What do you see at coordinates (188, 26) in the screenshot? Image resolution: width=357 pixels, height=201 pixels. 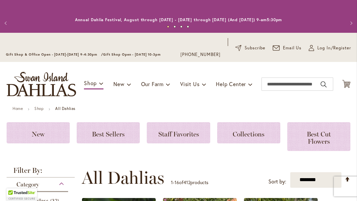 I see `button: 4 of 4` at bounding box center [188, 26].